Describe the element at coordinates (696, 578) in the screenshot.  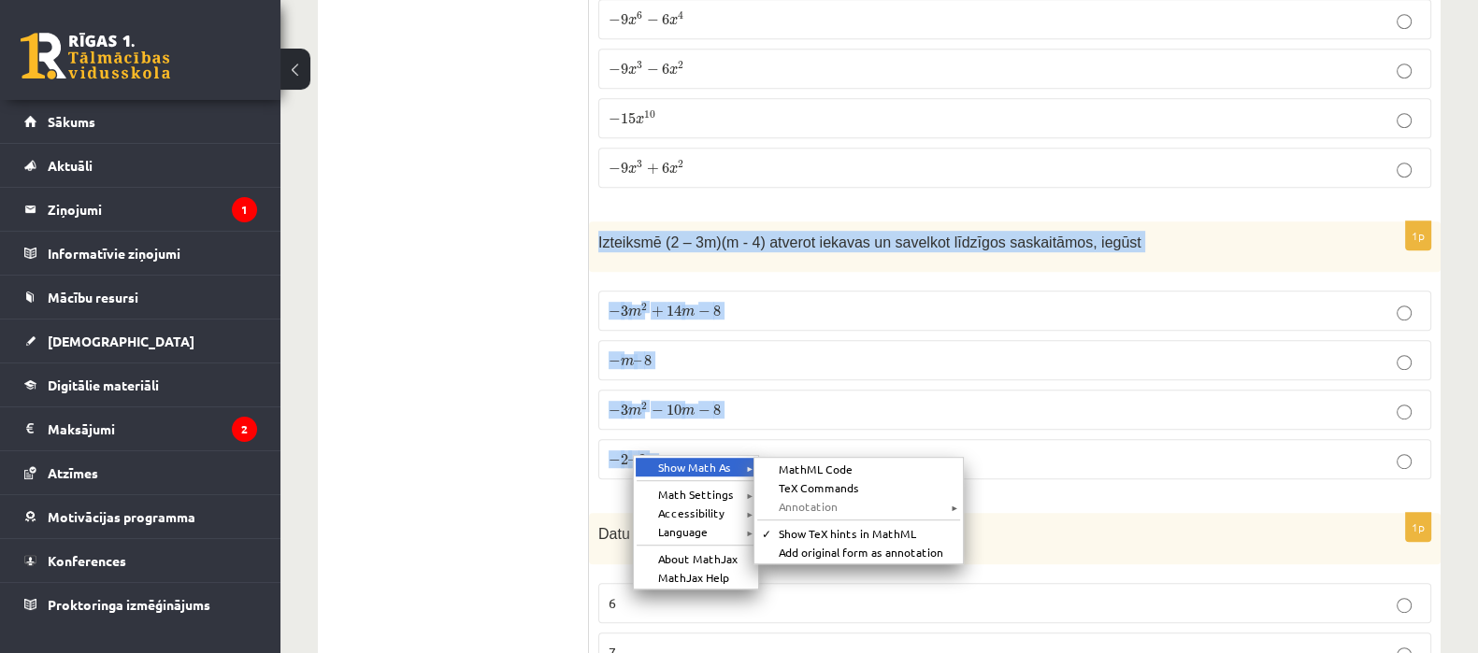
I see `div: MathJax Help` at that location.